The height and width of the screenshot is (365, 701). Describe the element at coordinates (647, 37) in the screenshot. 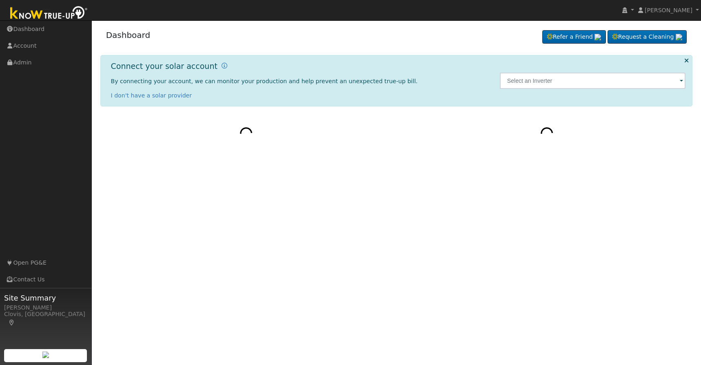

I see `a: Request a Cleaning` at that location.